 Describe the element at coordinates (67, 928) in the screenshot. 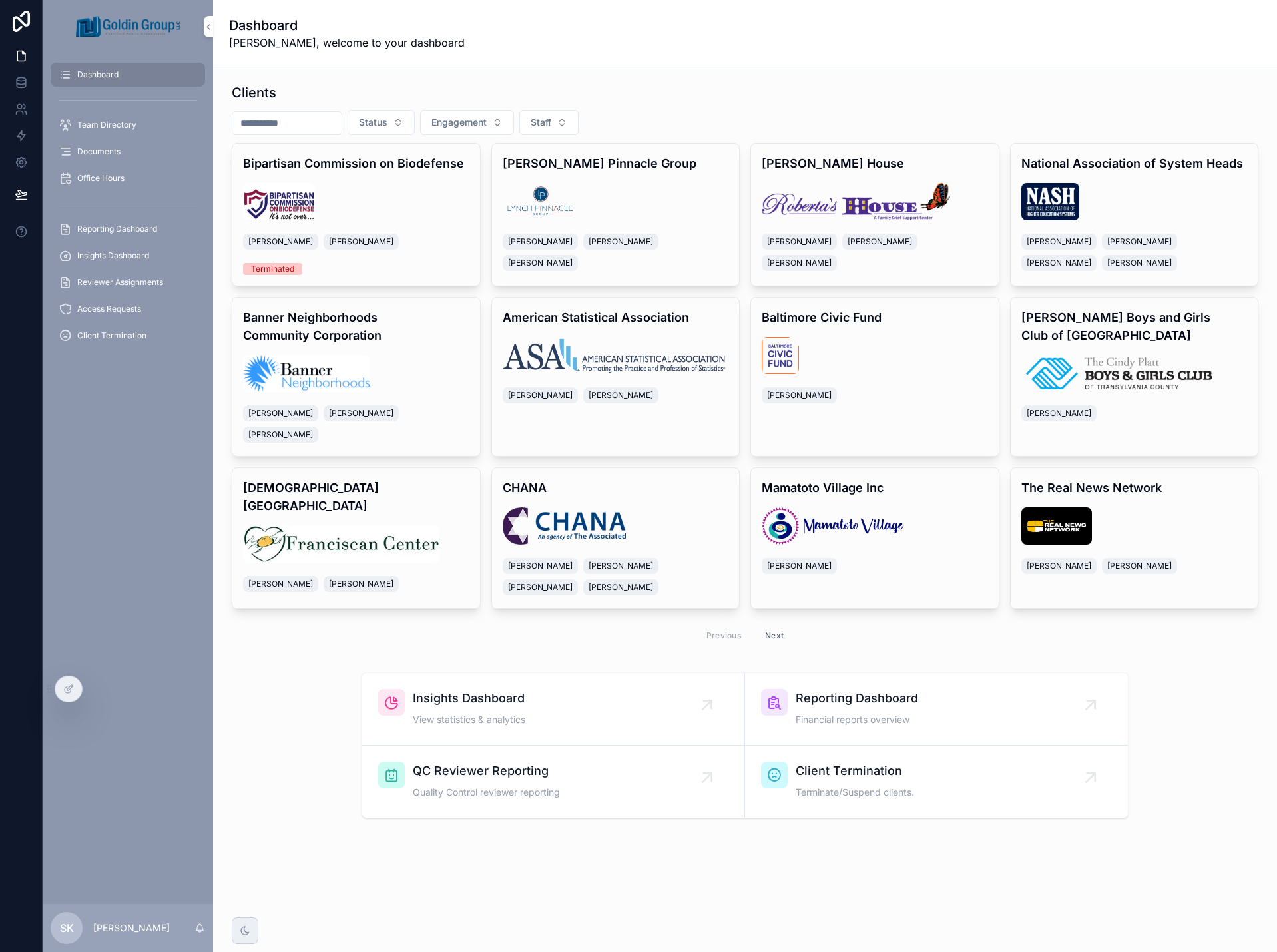

I see `span: SK` at that location.